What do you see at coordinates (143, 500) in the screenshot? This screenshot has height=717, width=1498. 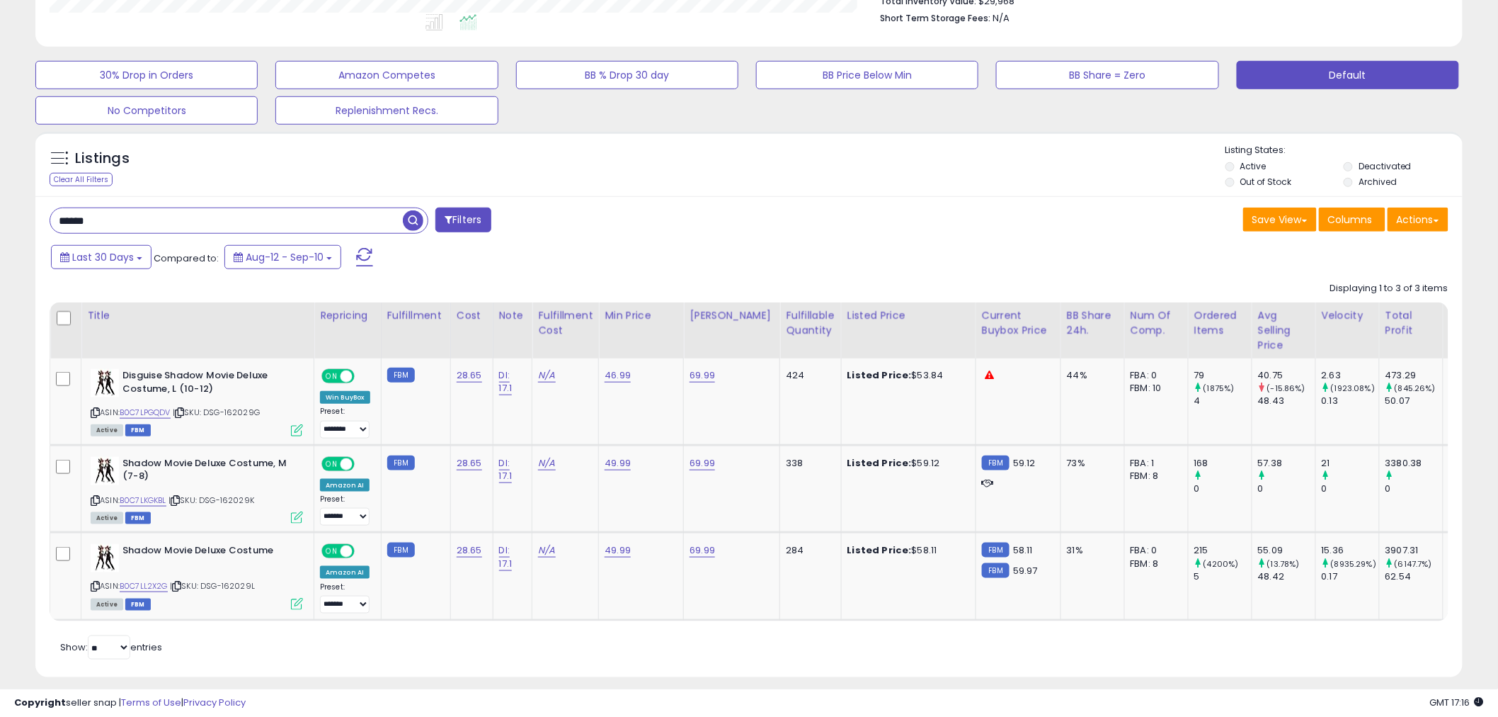 I see `a: B0C7LKGKBL` at bounding box center [143, 500].